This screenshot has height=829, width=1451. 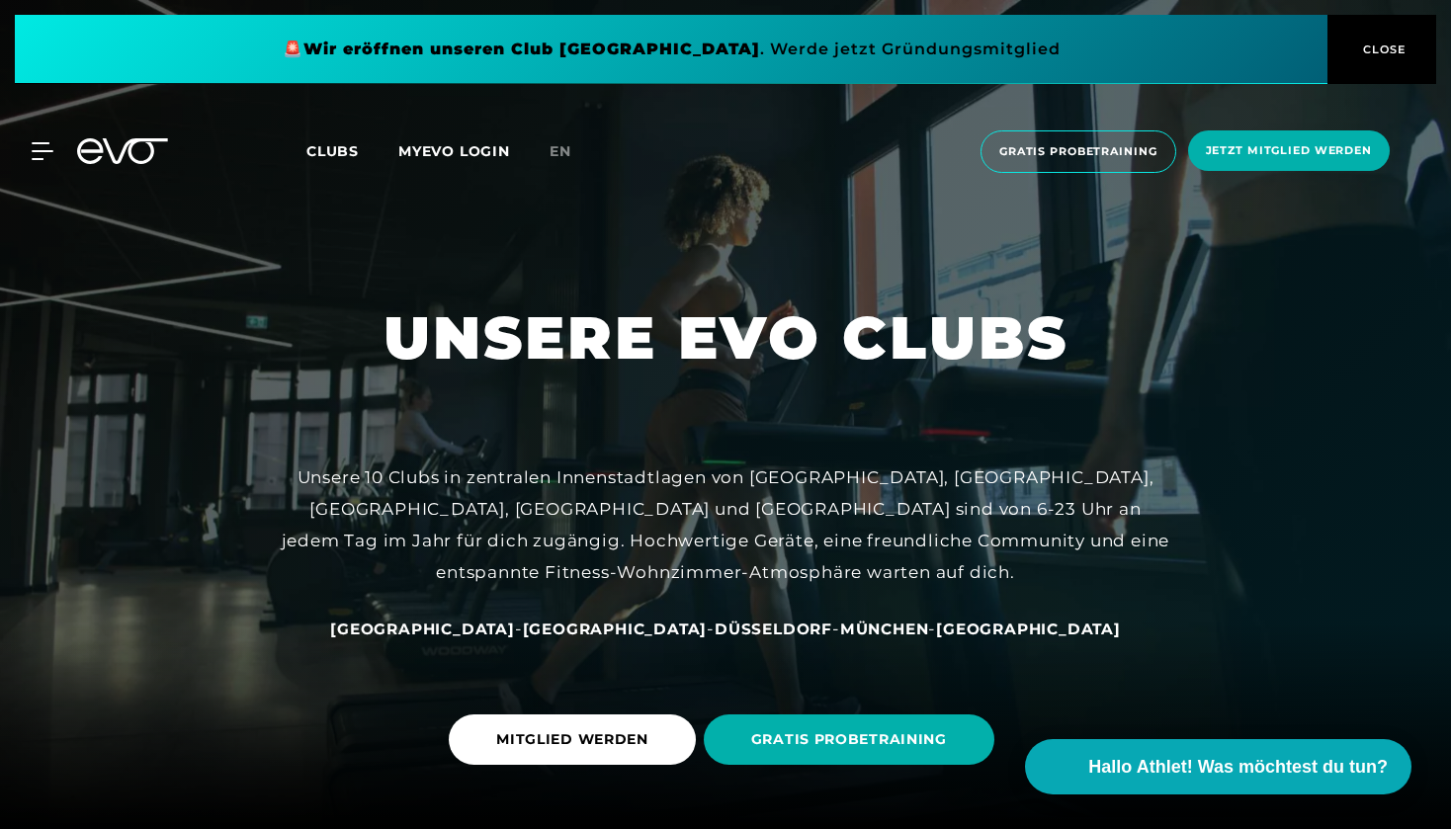 What do you see at coordinates (725, 338) in the screenshot?
I see `h1: UNSERE EVO CLUBS` at bounding box center [725, 338].